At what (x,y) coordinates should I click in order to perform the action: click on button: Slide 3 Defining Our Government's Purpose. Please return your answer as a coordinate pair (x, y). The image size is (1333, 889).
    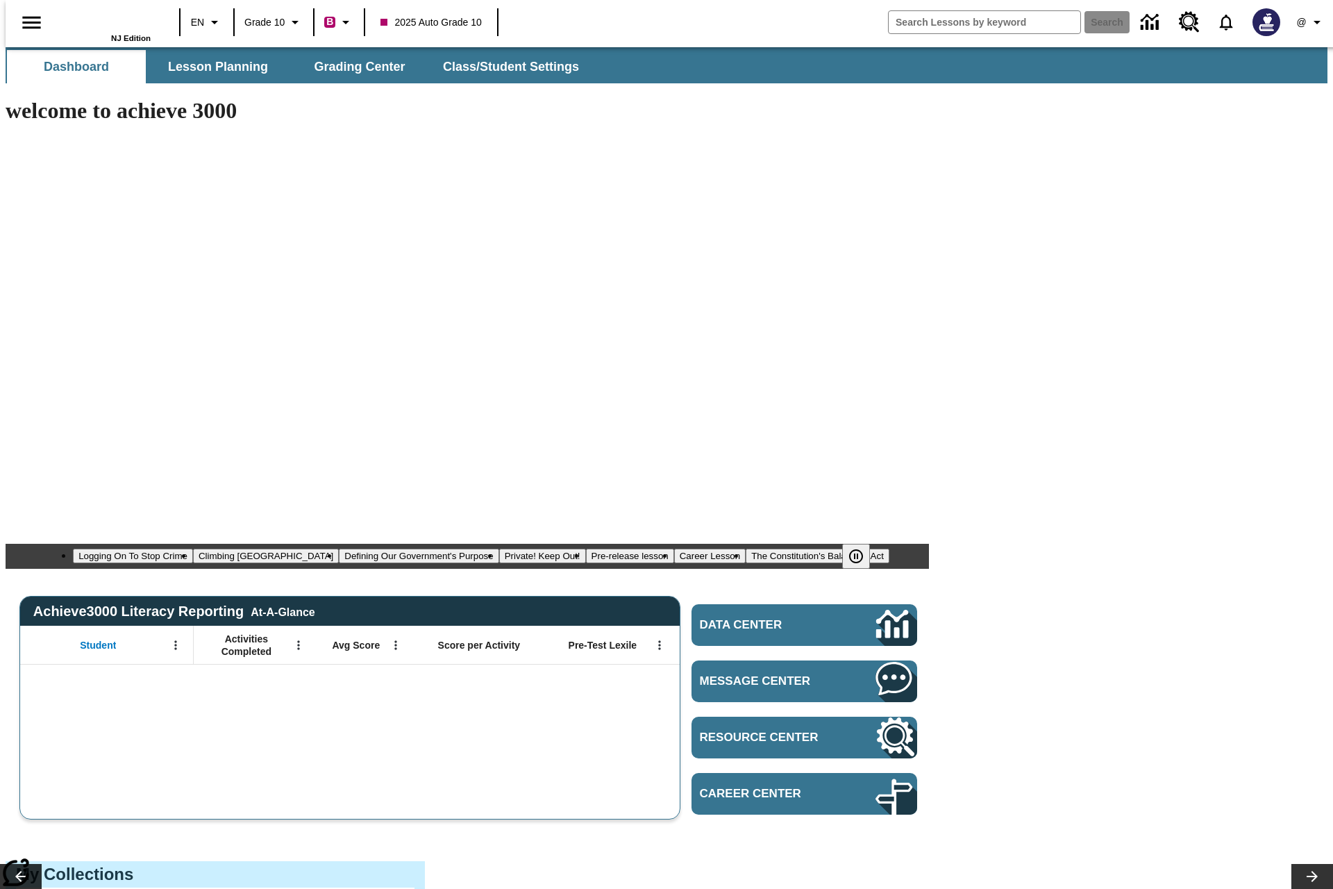
    Looking at the image, I should click on (419, 555).